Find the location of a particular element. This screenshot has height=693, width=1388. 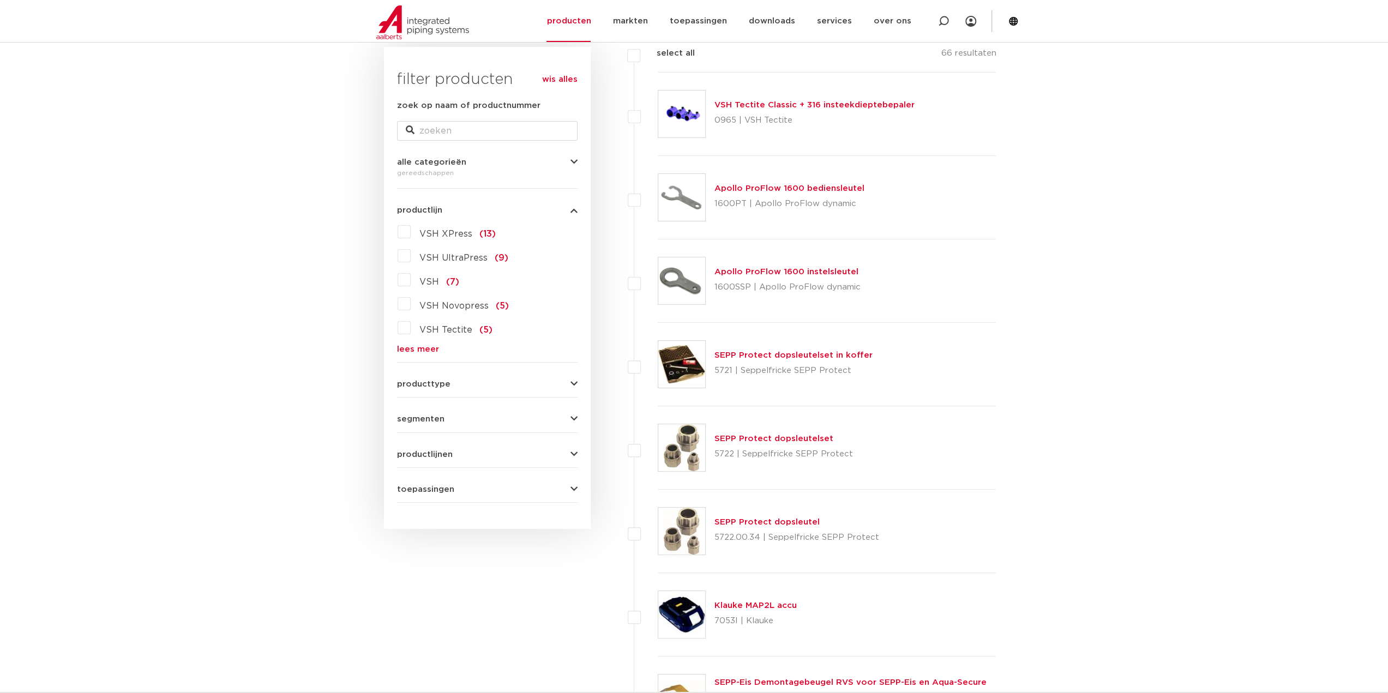

button: productlijnen is located at coordinates (487, 454).